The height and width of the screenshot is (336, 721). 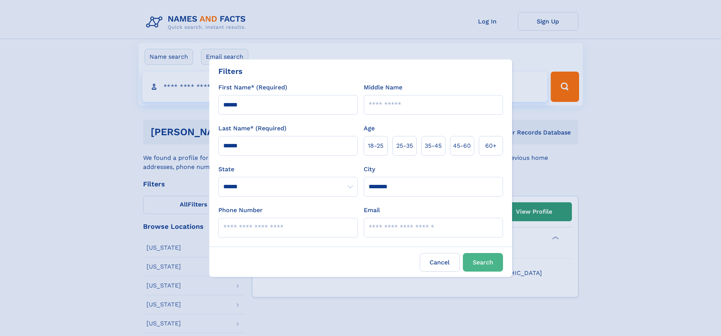 I want to click on label: State, so click(x=288, y=169).